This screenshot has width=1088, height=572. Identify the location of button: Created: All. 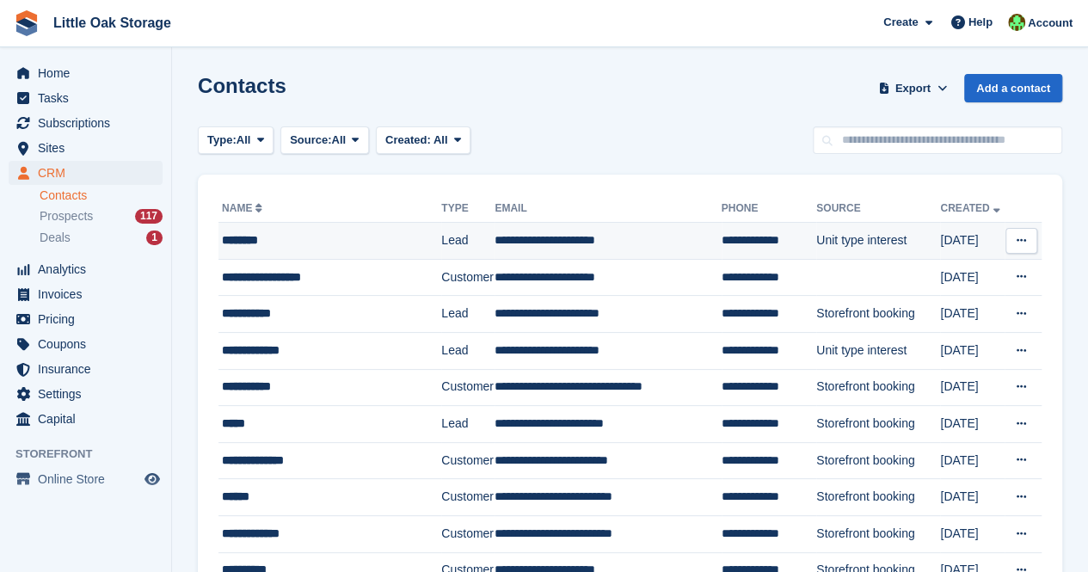
(423, 140).